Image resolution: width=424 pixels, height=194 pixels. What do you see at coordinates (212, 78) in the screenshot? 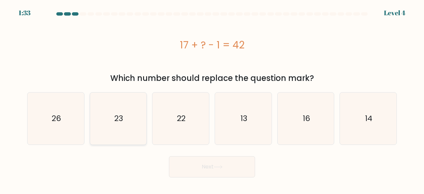
I see `div: Which number should replace the question mark?` at bounding box center [212, 78].